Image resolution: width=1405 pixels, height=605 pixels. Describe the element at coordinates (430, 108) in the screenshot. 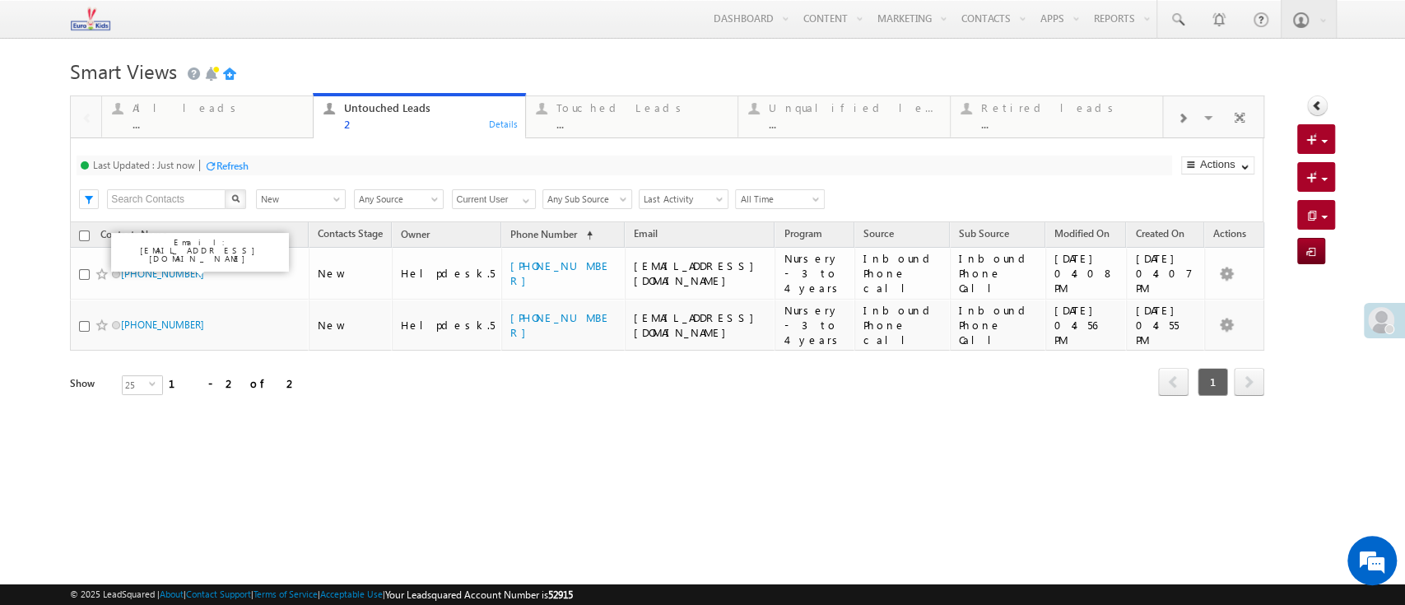

I see `div: Untouched Leads` at that location.